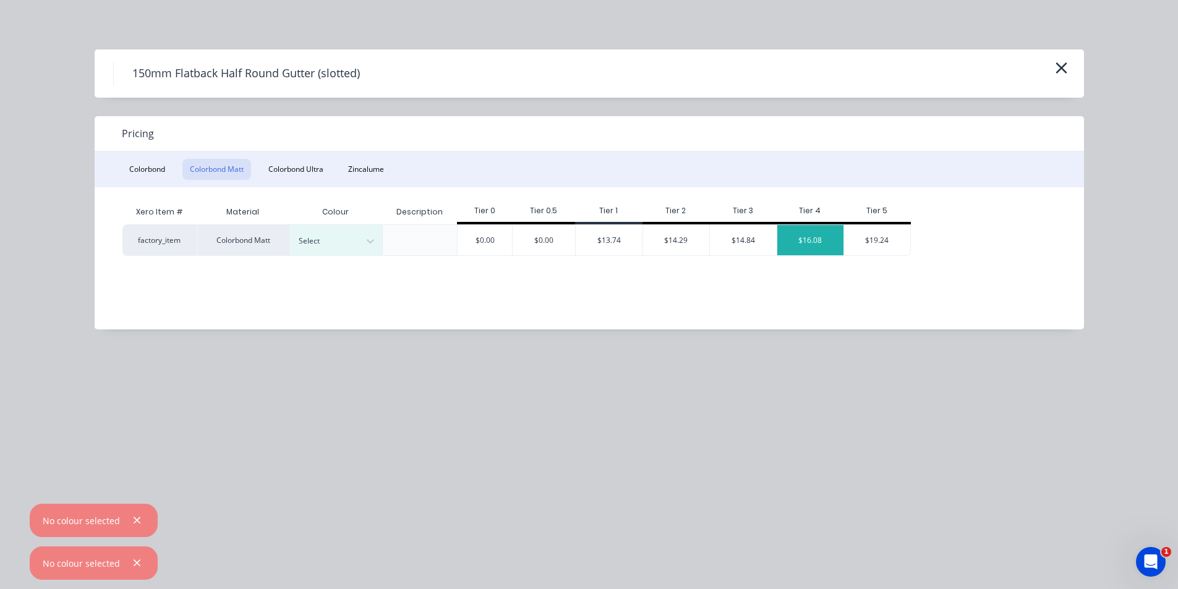 Image resolution: width=1178 pixels, height=589 pixels. What do you see at coordinates (743, 211) in the screenshot?
I see `div: Tier 3` at bounding box center [743, 211].